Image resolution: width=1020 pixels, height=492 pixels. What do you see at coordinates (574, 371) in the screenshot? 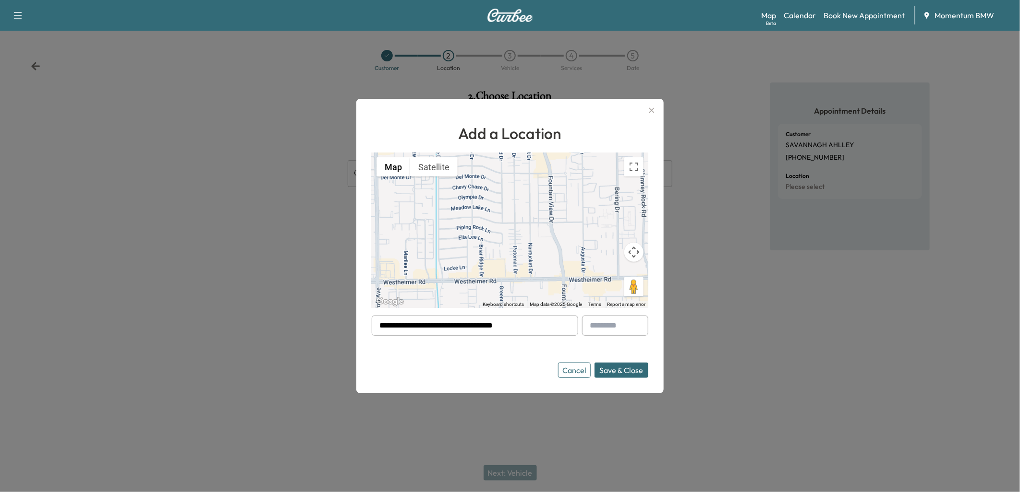
I see `button: Cancel` at bounding box center [574, 371].